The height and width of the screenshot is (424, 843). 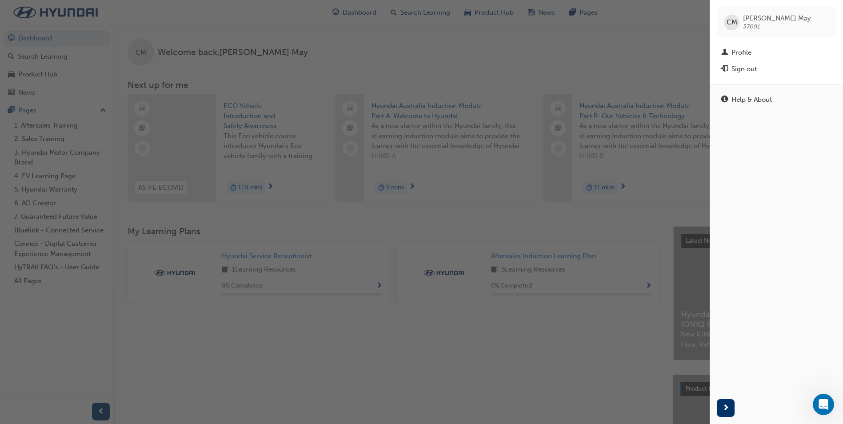 What do you see at coordinates (741, 52) in the screenshot?
I see `div: Profile` at bounding box center [741, 52].